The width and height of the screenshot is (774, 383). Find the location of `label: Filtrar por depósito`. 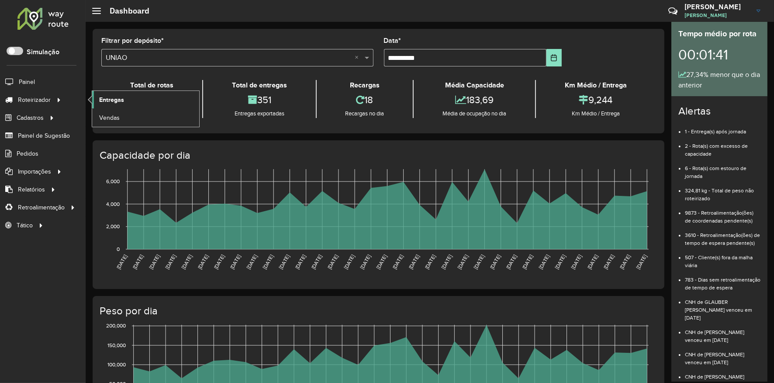

label: Filtrar por depósito is located at coordinates (132, 41).